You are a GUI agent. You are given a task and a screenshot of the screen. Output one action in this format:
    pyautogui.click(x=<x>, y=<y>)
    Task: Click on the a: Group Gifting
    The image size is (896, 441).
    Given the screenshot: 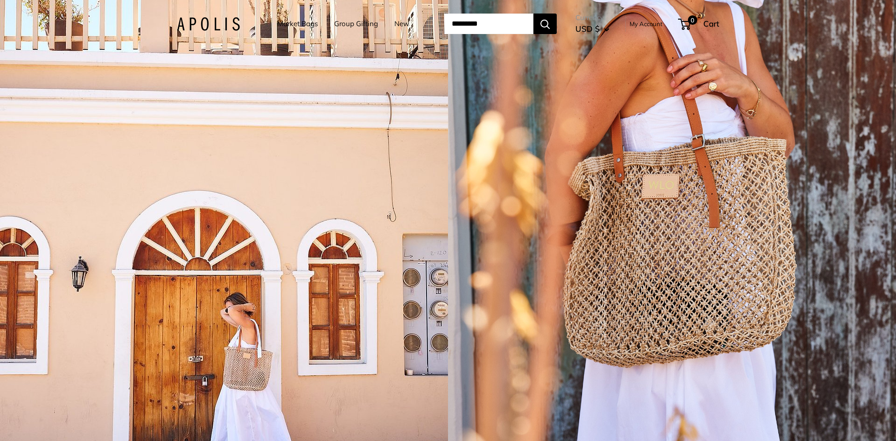 What is the action you would take?
    pyautogui.click(x=356, y=24)
    